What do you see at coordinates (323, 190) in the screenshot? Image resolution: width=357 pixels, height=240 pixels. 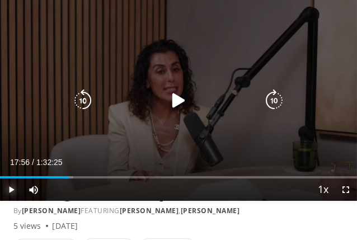 I see `button: Playback Rate` at bounding box center [323, 190].